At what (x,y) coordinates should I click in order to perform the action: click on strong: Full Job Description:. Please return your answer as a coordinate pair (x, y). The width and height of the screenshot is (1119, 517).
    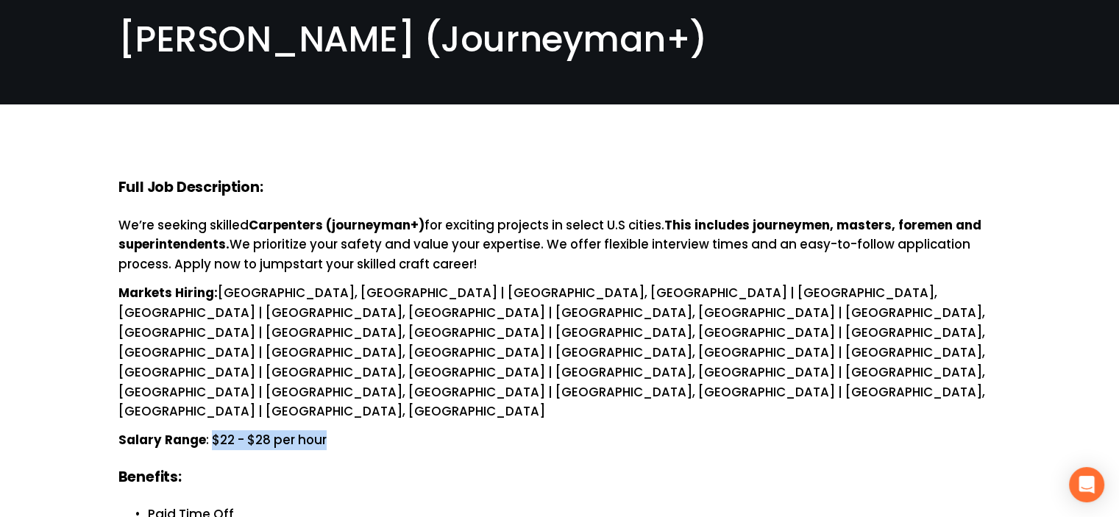
    Looking at the image, I should click on (191, 187).